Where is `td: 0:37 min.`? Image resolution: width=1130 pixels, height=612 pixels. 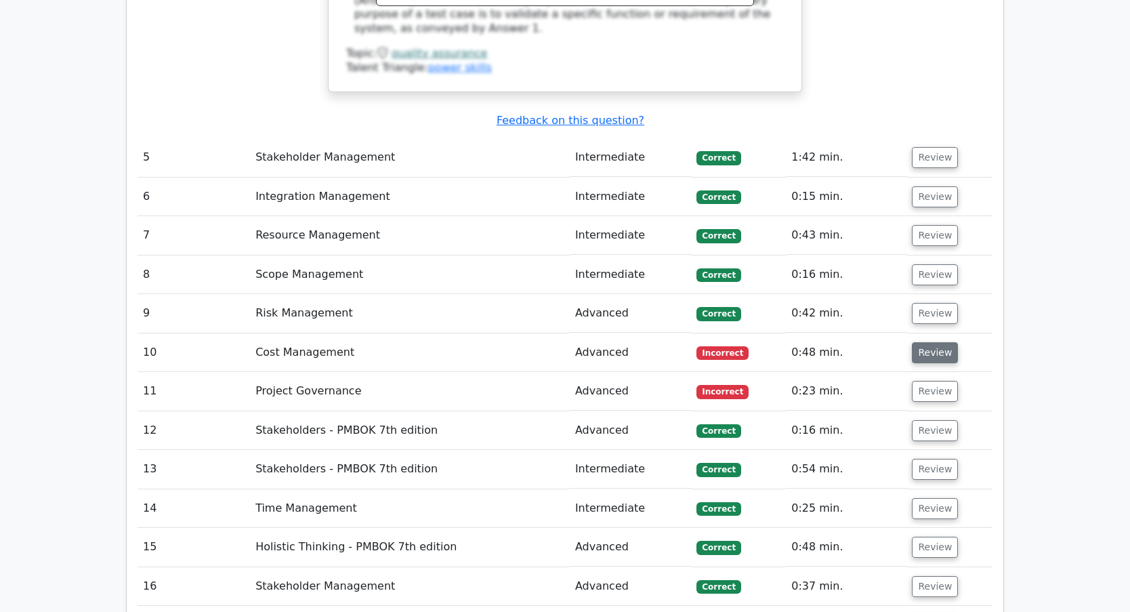
td: 0:37 min. is located at coordinates (846, 586).